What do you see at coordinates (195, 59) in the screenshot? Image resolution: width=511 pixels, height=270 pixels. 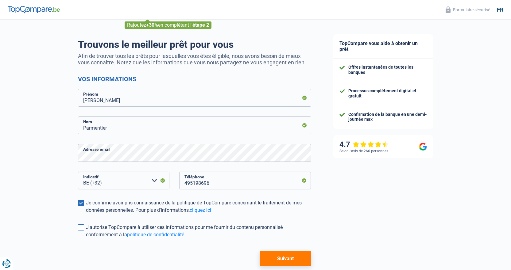 I see `p: Afin de trouver tous les prêts pour lesquelles vous êtes éligible, nous avons besoin de mieux vou...` at bounding box center [195, 59].